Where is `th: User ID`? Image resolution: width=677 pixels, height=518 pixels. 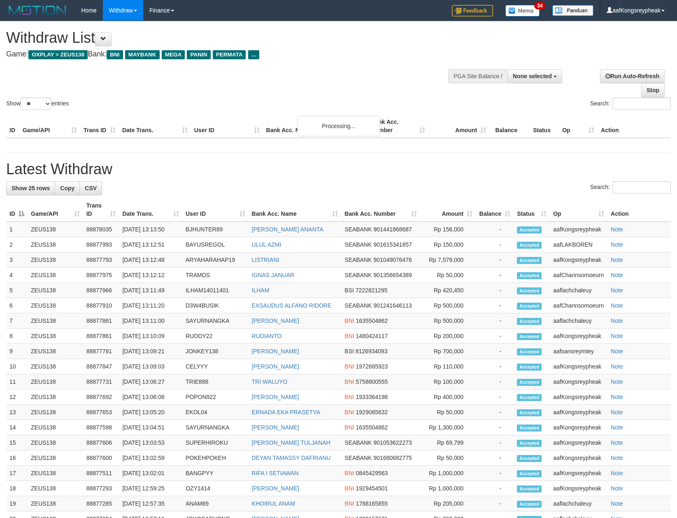 th: User ID is located at coordinates (227, 126).